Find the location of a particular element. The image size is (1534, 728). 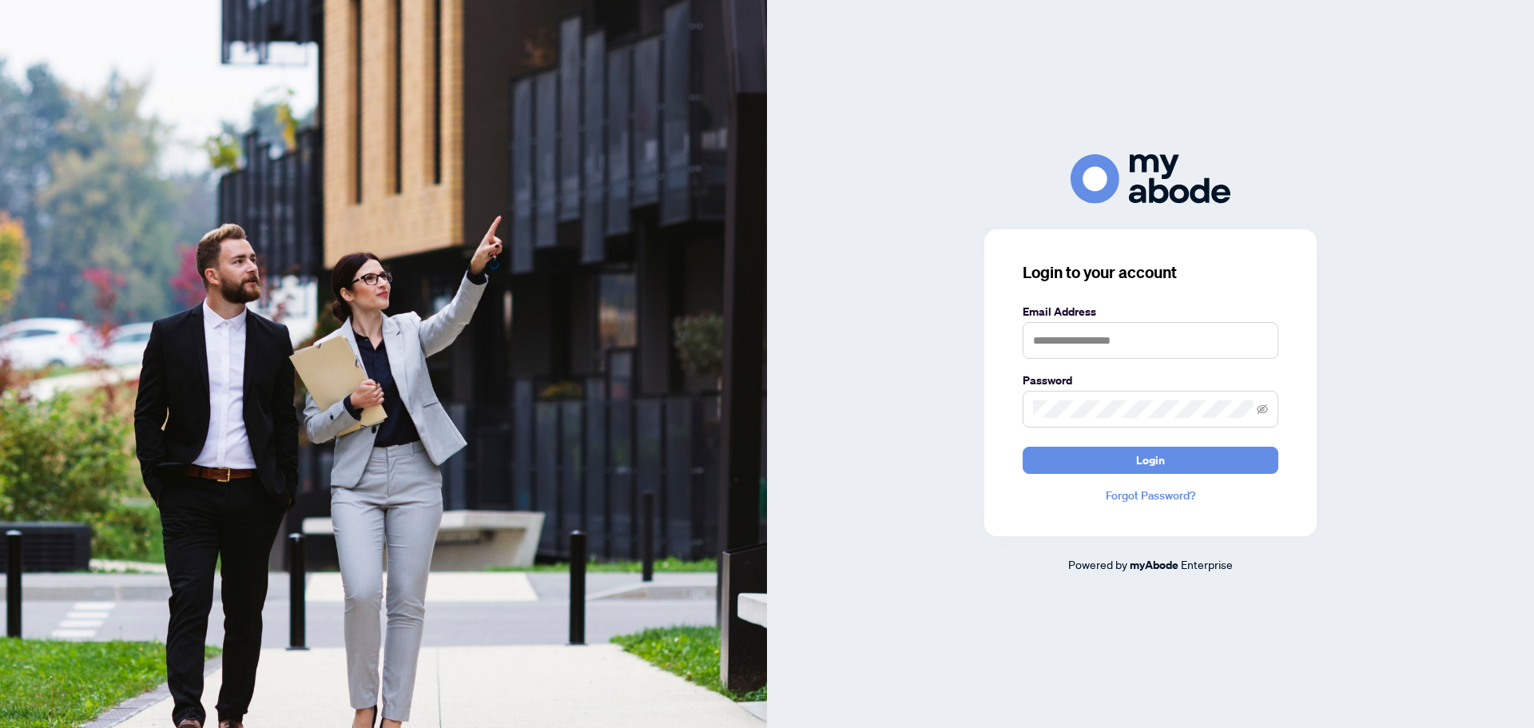

h3: Login to your account is located at coordinates (1151, 272).